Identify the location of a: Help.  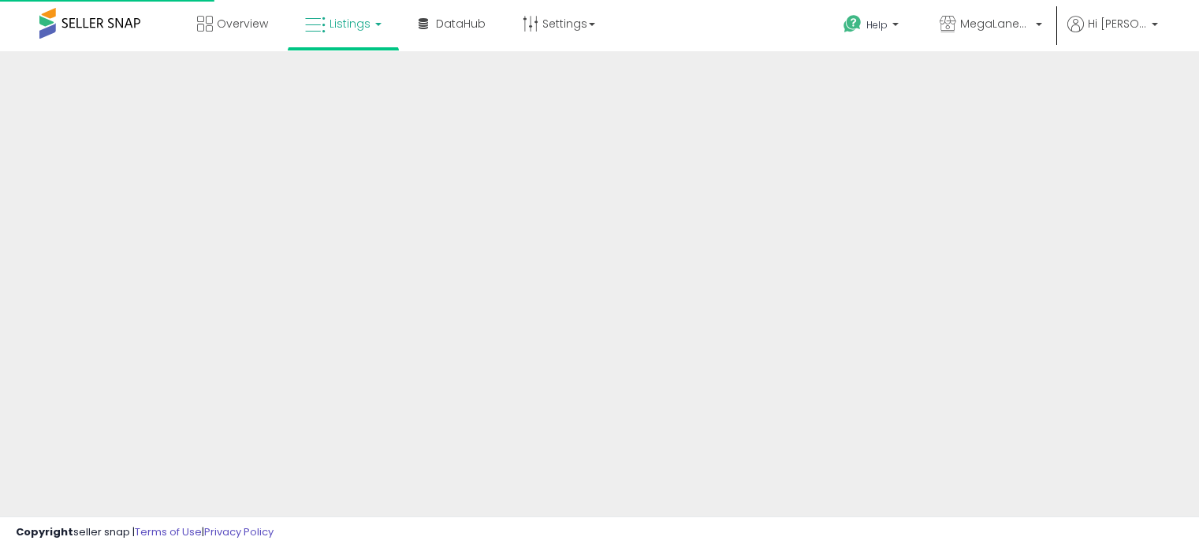
(873, 27).